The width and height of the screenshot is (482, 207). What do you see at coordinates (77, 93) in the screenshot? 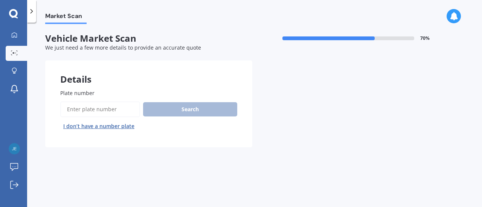
I see `span: Plate number` at bounding box center [77, 93].